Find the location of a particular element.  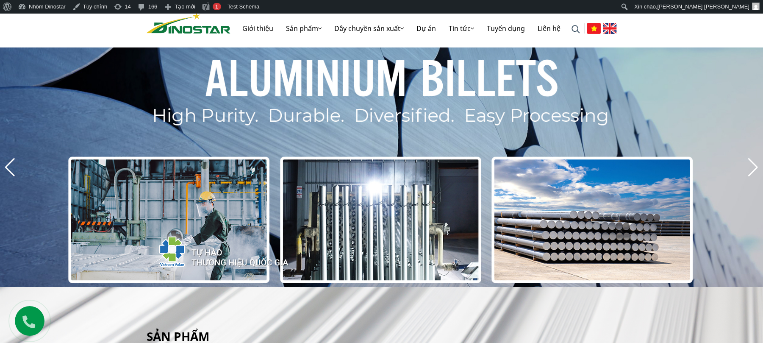

div: Next slide is located at coordinates (753, 167).